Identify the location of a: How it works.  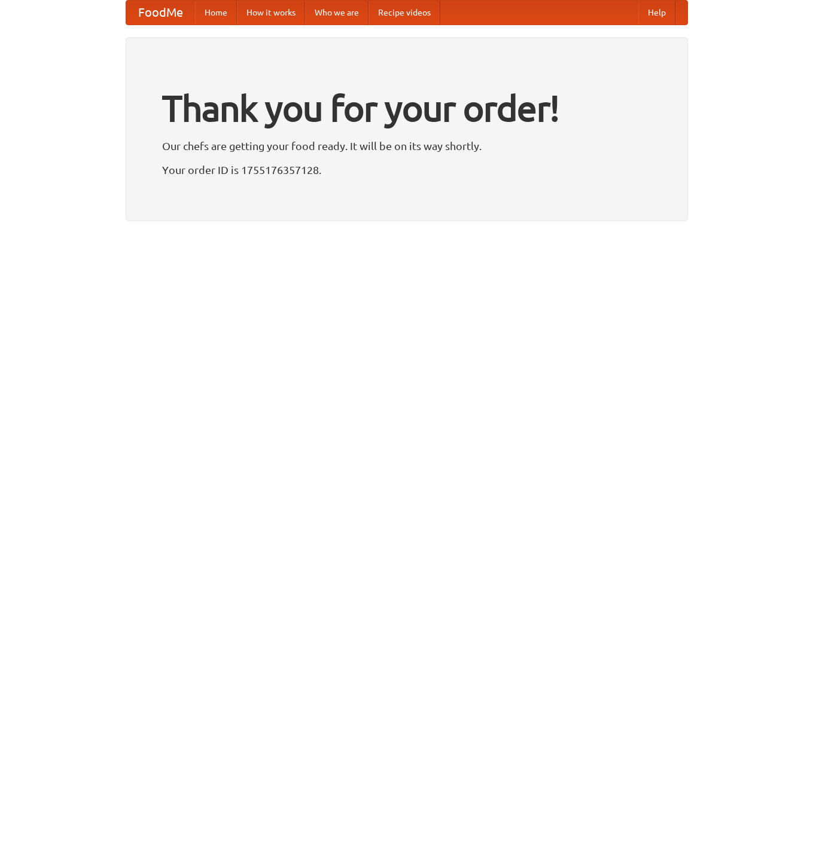
(271, 13).